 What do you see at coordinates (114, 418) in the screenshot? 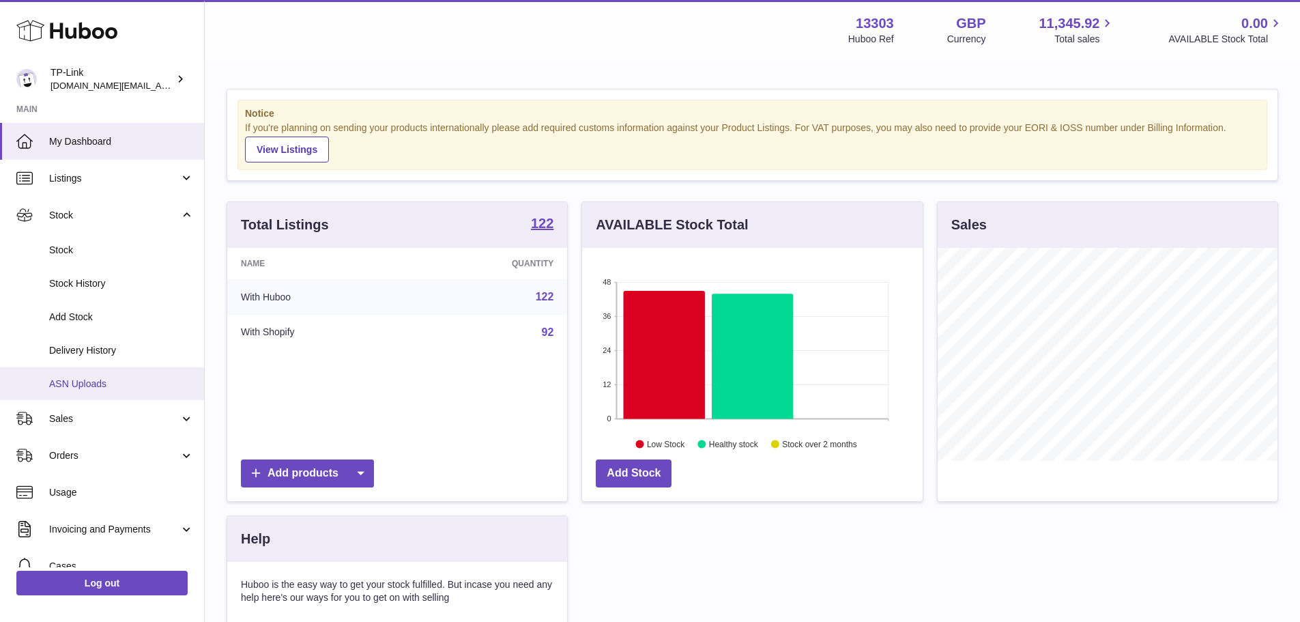
I see `span: Sales` at bounding box center [114, 418].